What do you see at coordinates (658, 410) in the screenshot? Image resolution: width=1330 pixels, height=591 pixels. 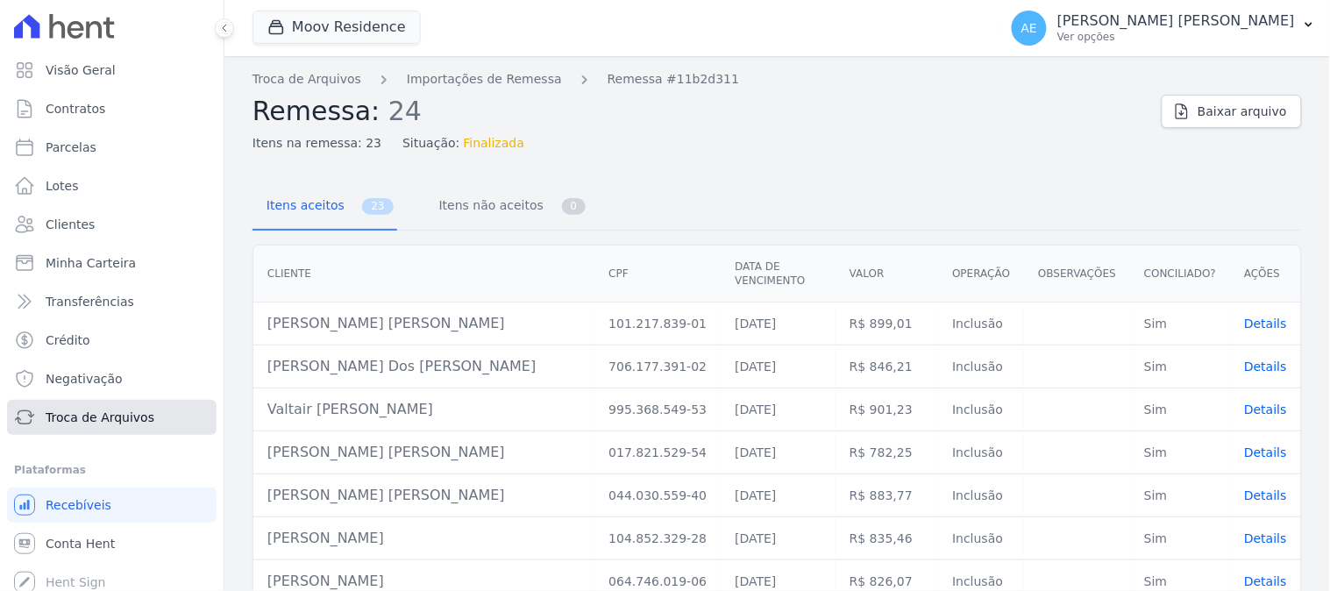 I see `td: 995.368.549-53` at bounding box center [658, 410].